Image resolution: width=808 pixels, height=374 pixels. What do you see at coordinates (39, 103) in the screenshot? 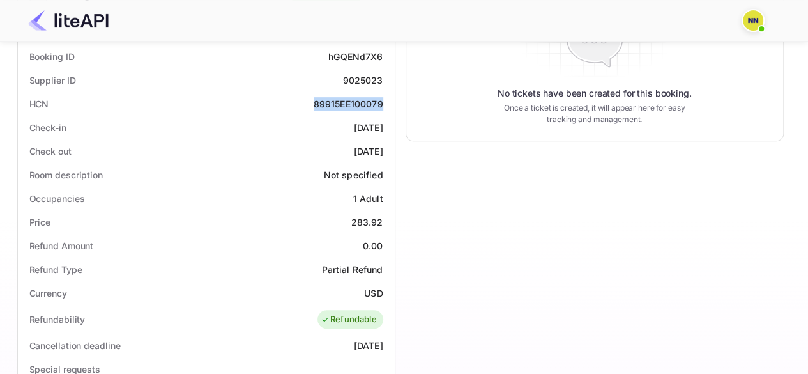
I see `div: HCN` at bounding box center [39, 103].